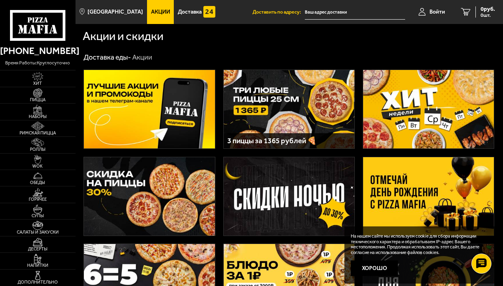  What do you see at coordinates (437, 12) in the screenshot?
I see `span: Войти` at bounding box center [437, 12].